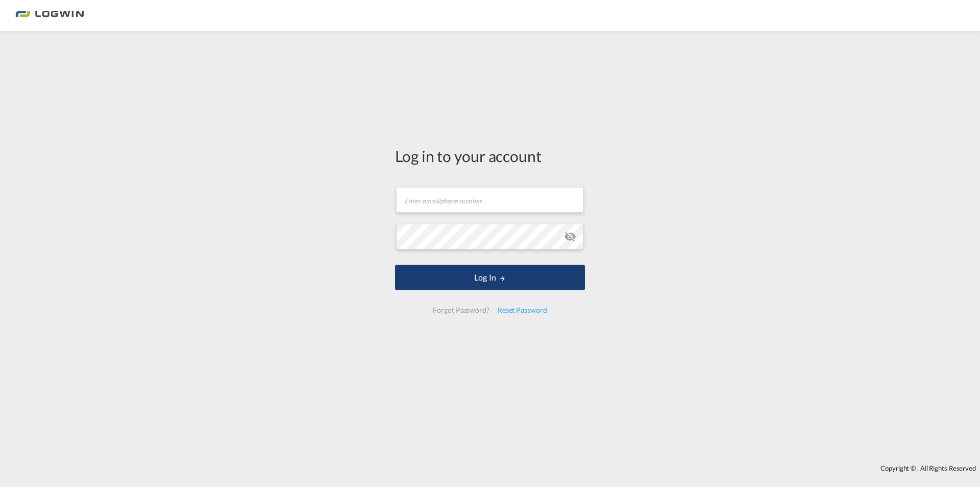  I want to click on div: Log in to your account, so click(490, 156).